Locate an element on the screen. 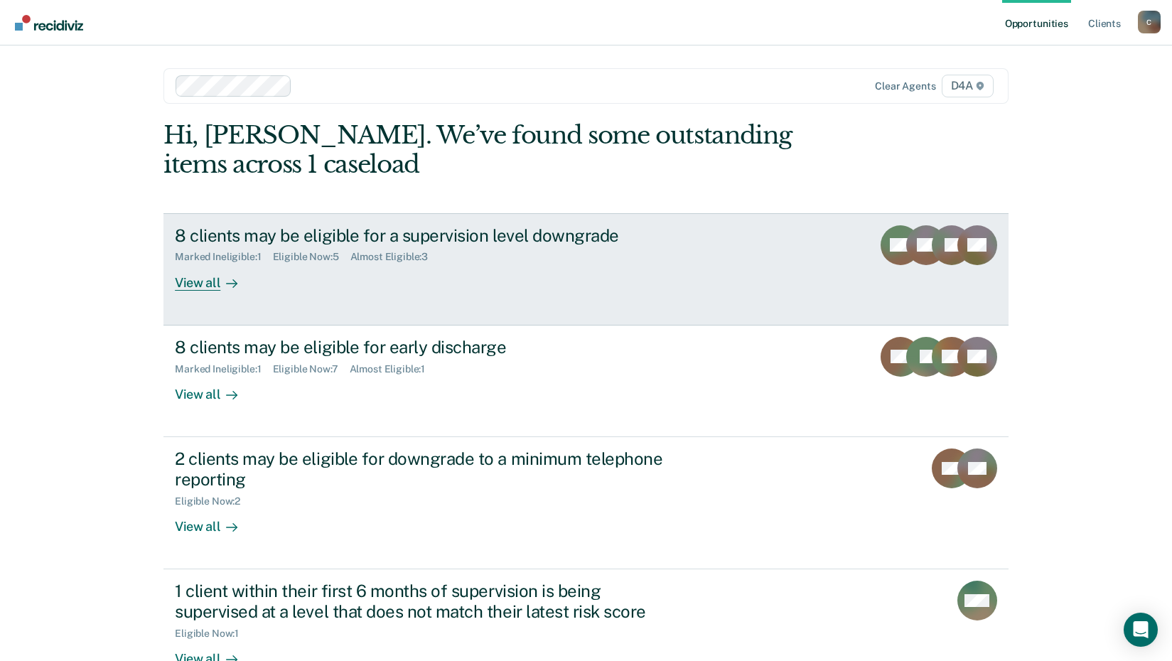 The height and width of the screenshot is (661, 1172). div: 2 clients may be eligible for downgrade to a minimum telephone reporting is located at coordinates (424, 469).